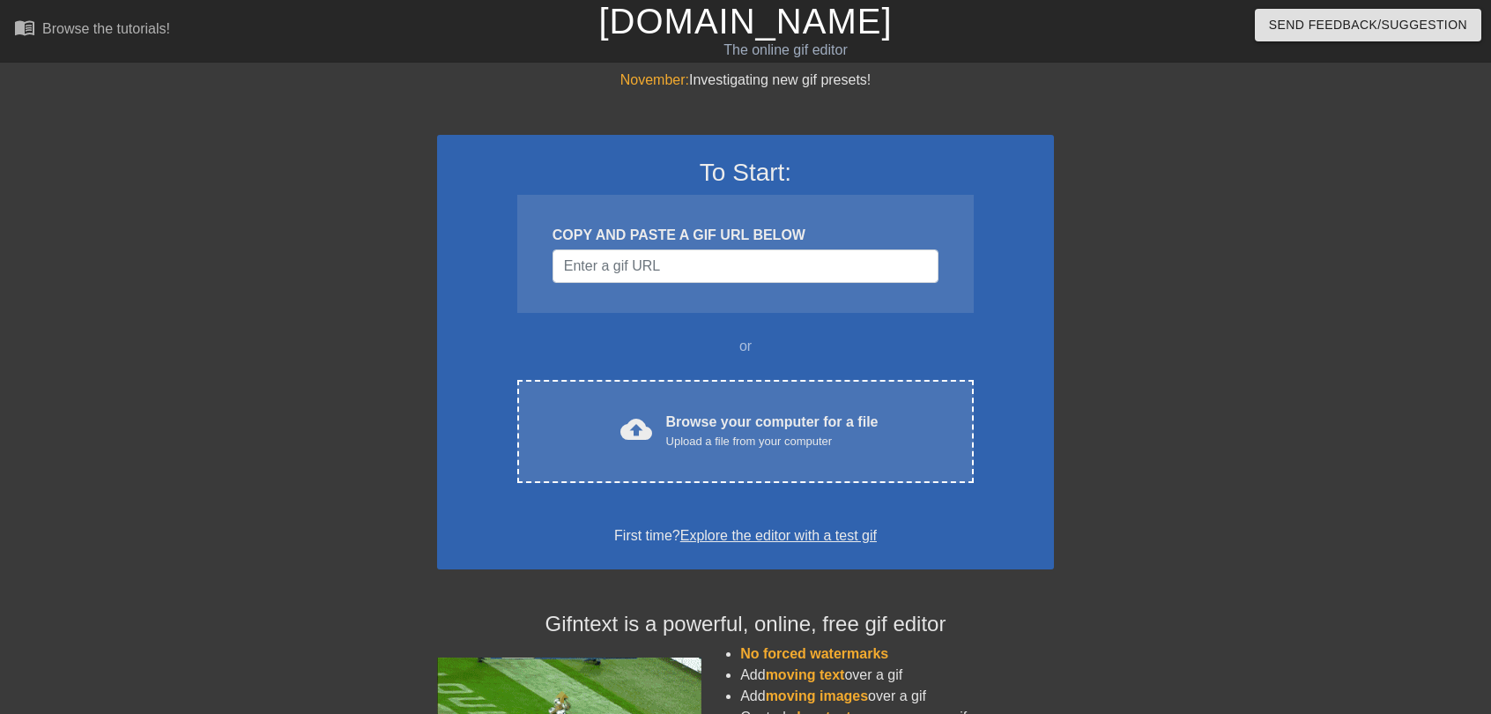 This screenshot has height=714, width=1491. What do you see at coordinates (772, 431) in the screenshot?
I see `div: Browse your computer for a file` at bounding box center [772, 431].